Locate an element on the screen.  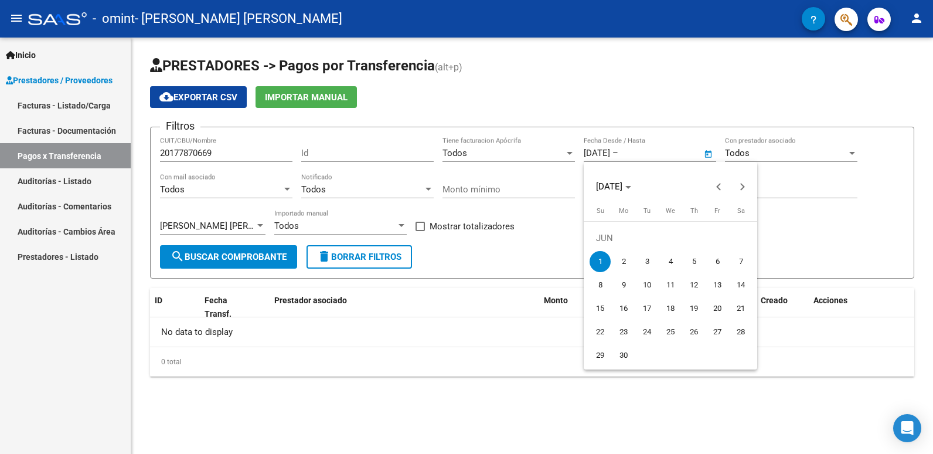
span: 1 is located at coordinates (600, 261).